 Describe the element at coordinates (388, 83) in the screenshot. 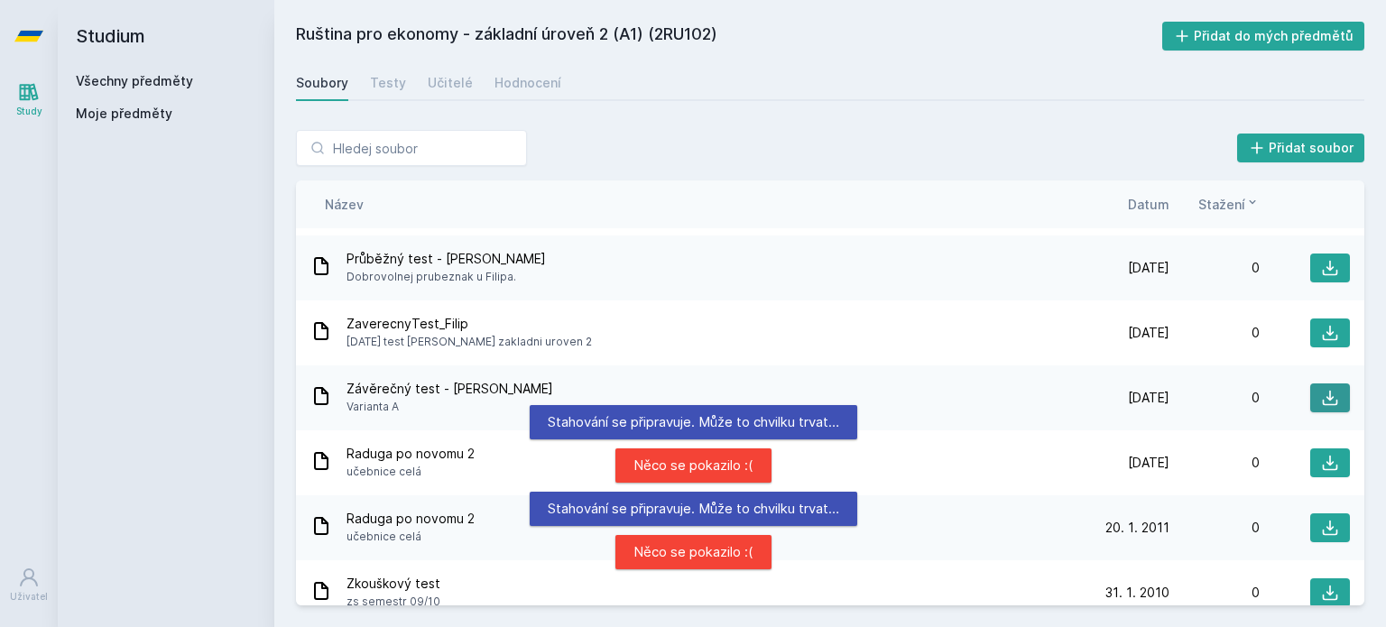

I see `a: Testy` at that location.